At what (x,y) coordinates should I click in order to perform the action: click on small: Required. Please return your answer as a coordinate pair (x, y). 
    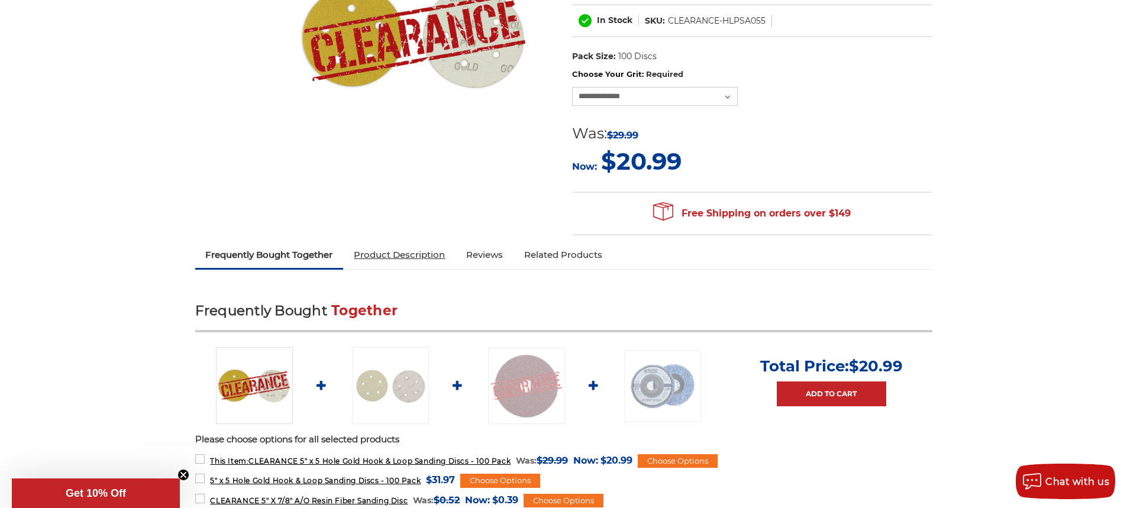
    Looking at the image, I should click on (664, 74).